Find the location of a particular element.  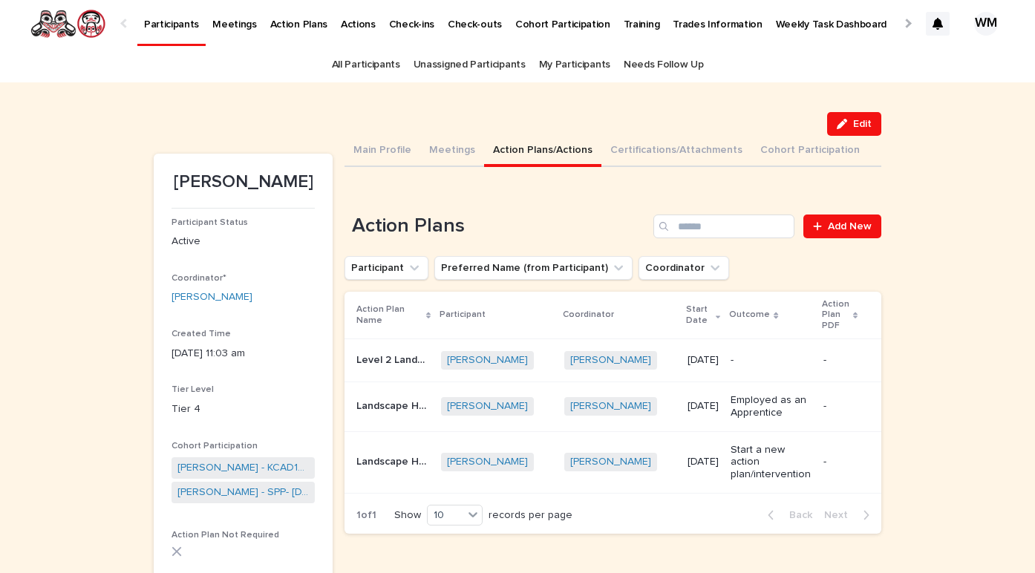

button: Certifications/Attachments is located at coordinates (676, 151).